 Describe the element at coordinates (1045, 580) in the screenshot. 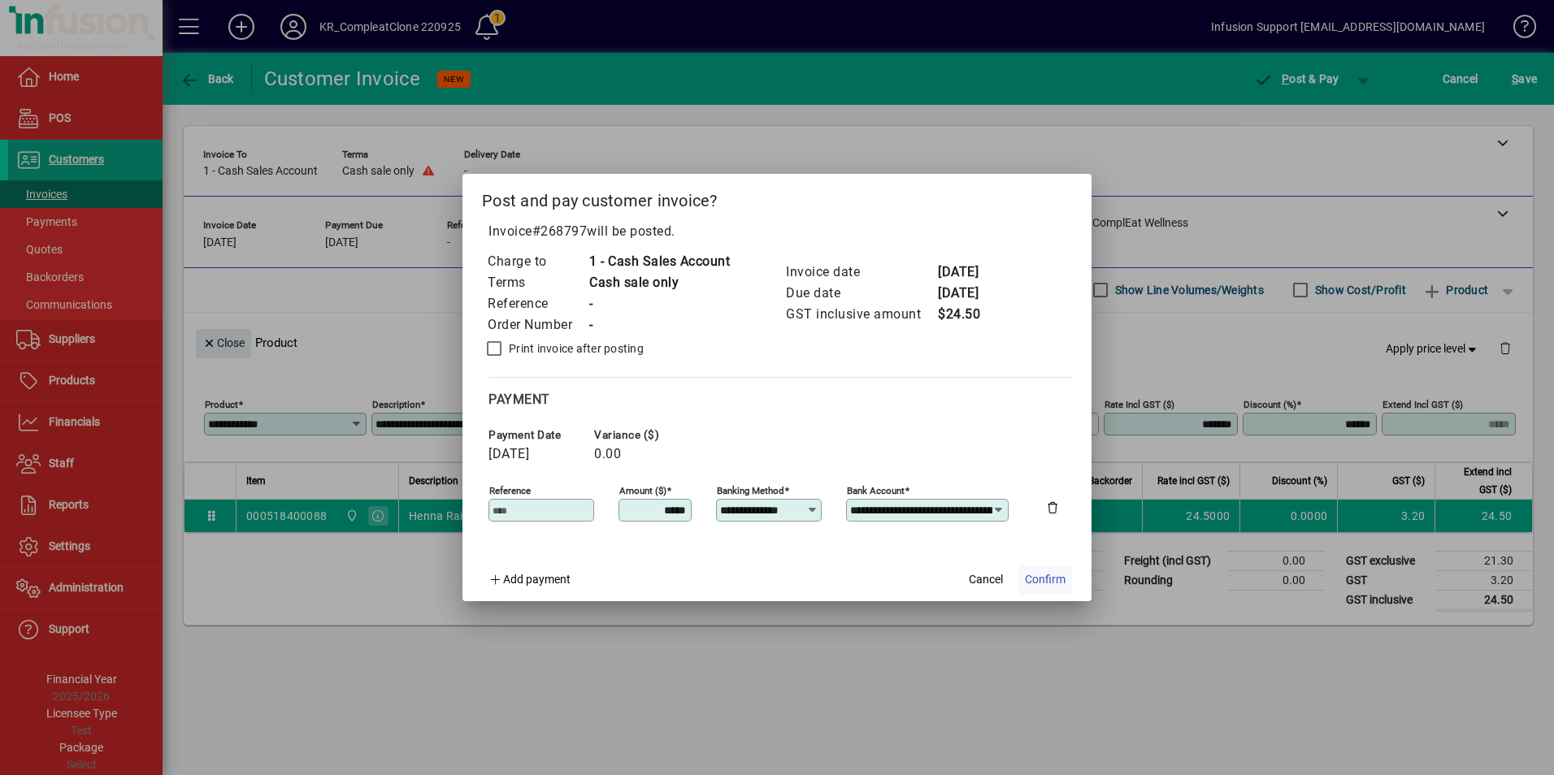

I see `button: Confirm` at that location.